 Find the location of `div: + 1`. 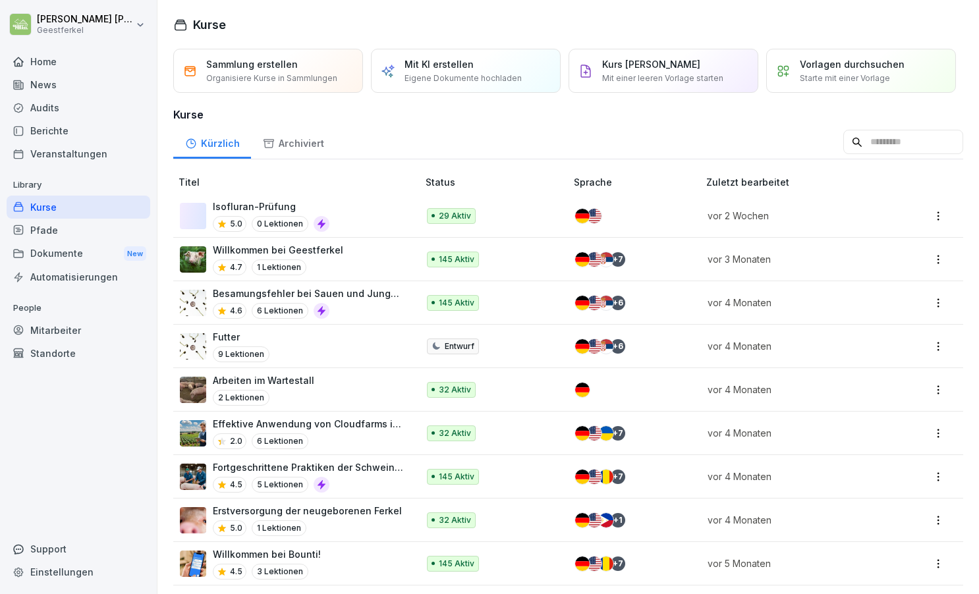

div: + 1 is located at coordinates (618, 520).